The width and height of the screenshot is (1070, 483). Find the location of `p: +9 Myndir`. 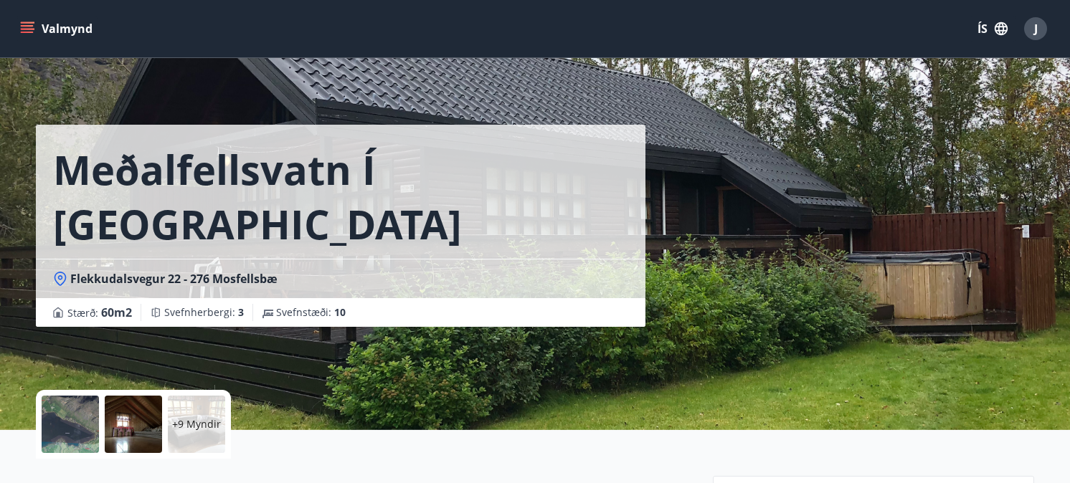

p: +9 Myndir is located at coordinates (196, 424).